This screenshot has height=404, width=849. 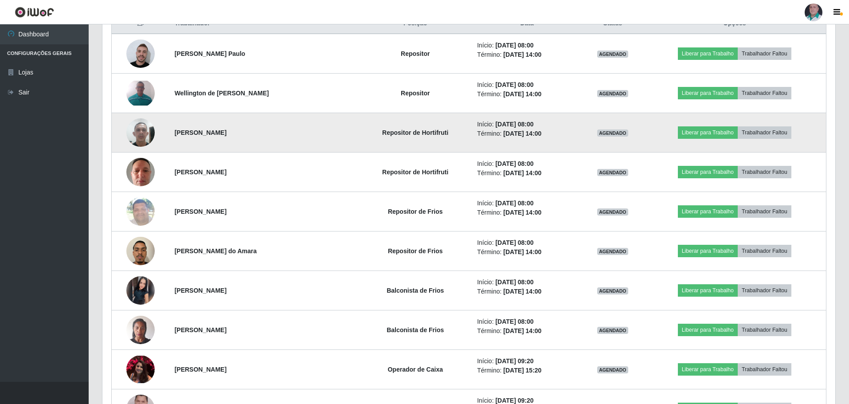 I want to click on img: 1724302399832.jpeg, so click(x=141, y=93).